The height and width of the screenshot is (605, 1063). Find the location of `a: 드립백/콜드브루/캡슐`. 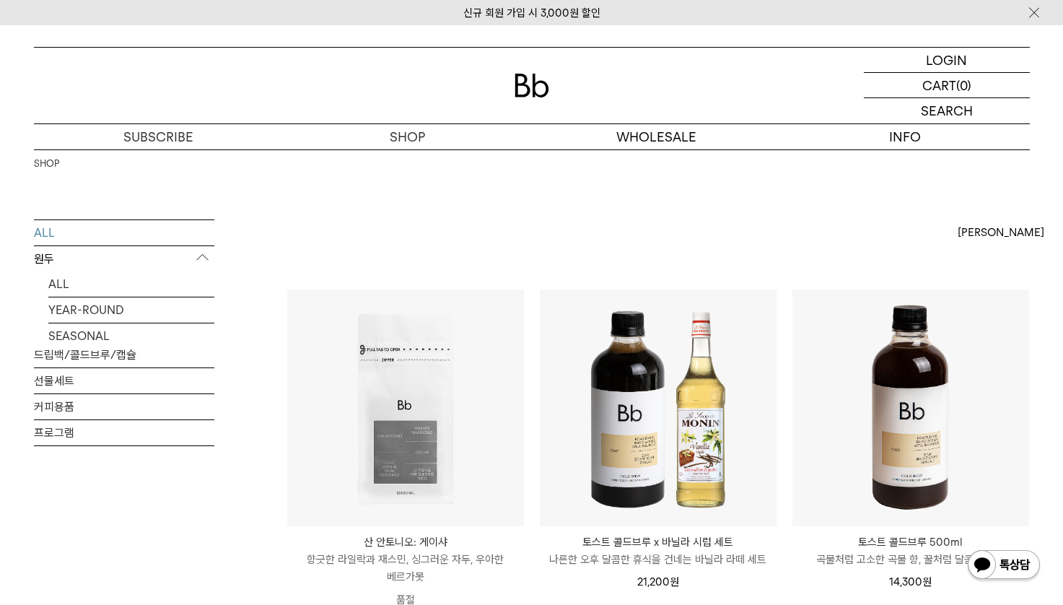

a: 드립백/콜드브루/캡슐 is located at coordinates (124, 354).